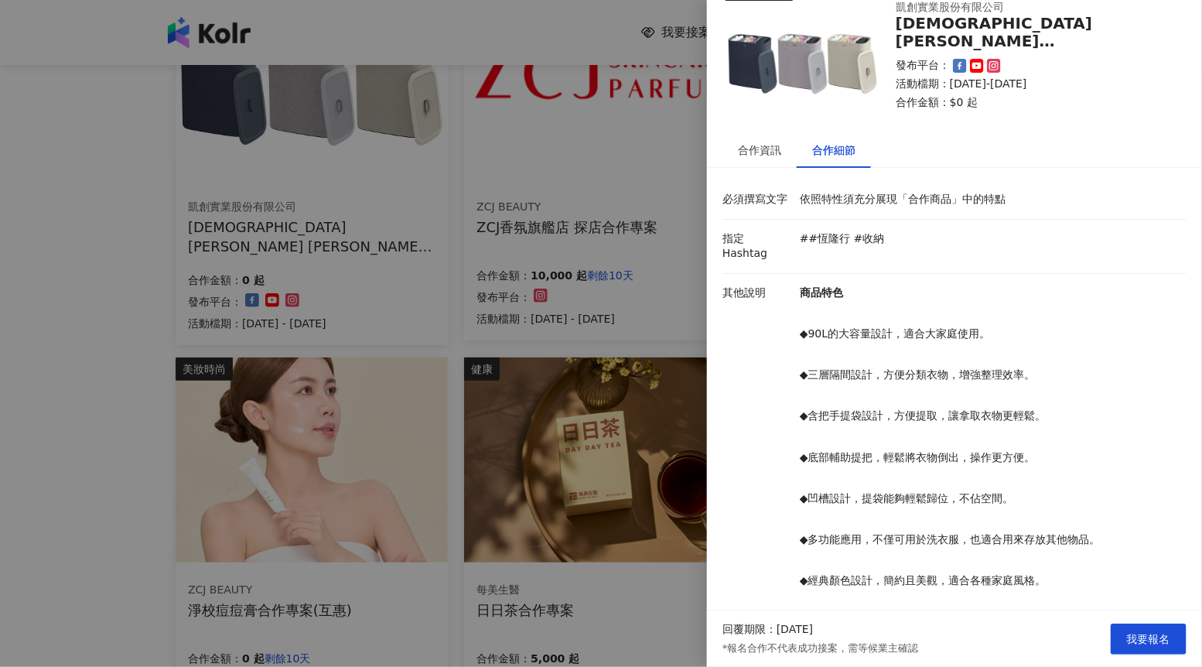 Image resolution: width=1202 pixels, height=667 pixels. What do you see at coordinates (757, 293) in the screenshot?
I see `p: 其他說明` at bounding box center [757, 293].